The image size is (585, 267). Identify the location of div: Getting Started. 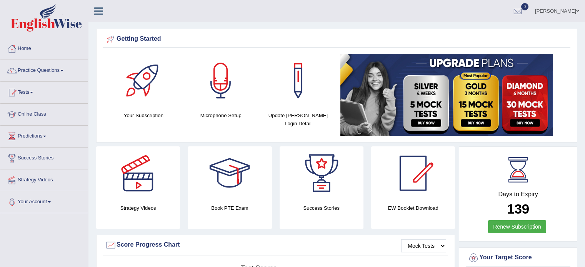
(337, 39).